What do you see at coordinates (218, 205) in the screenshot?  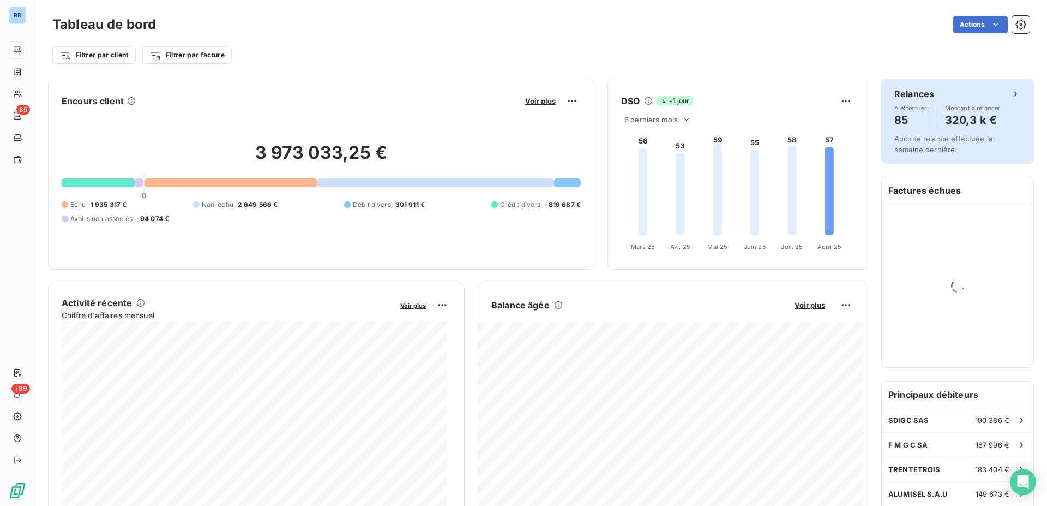 I see `span: Non-échu` at bounding box center [218, 205].